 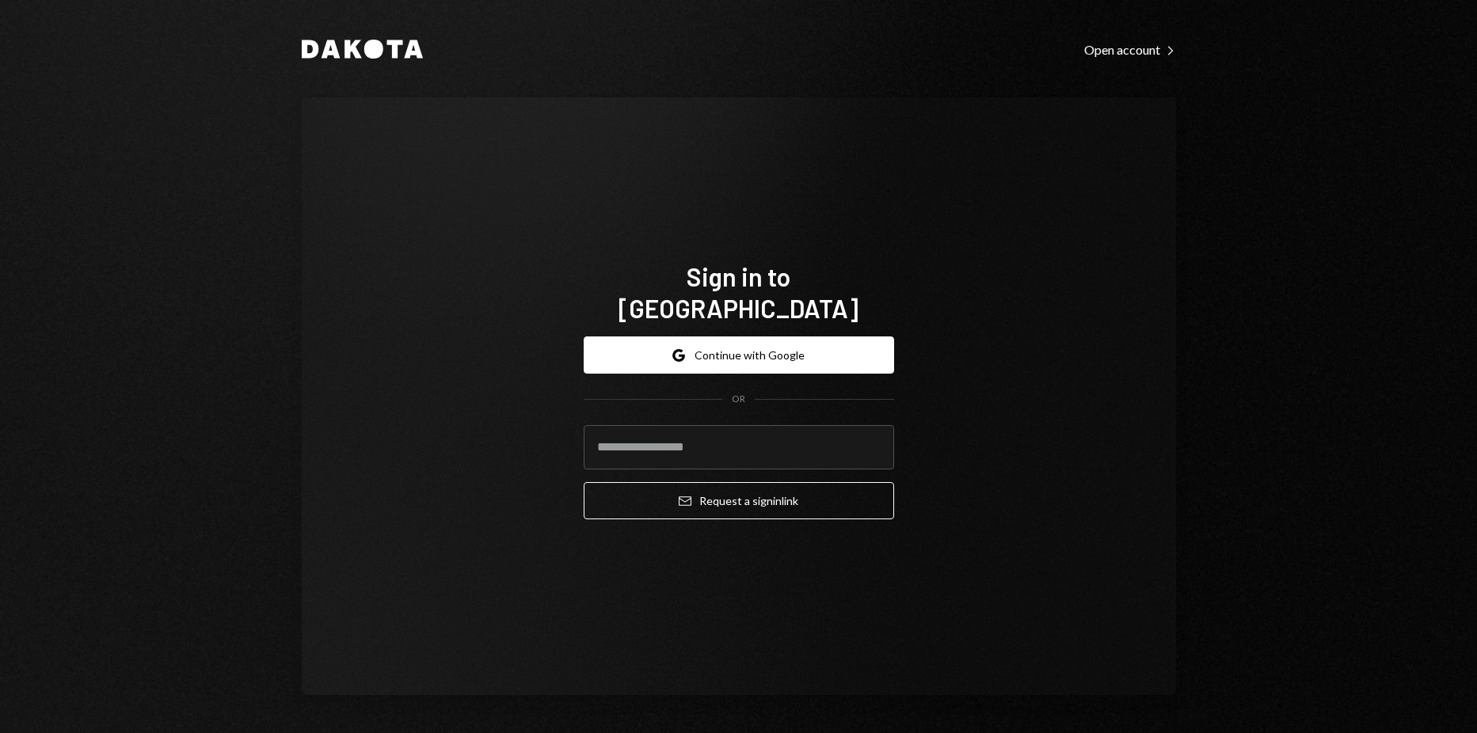 What do you see at coordinates (1130, 49) in the screenshot?
I see `a: Open account` at bounding box center [1130, 49].